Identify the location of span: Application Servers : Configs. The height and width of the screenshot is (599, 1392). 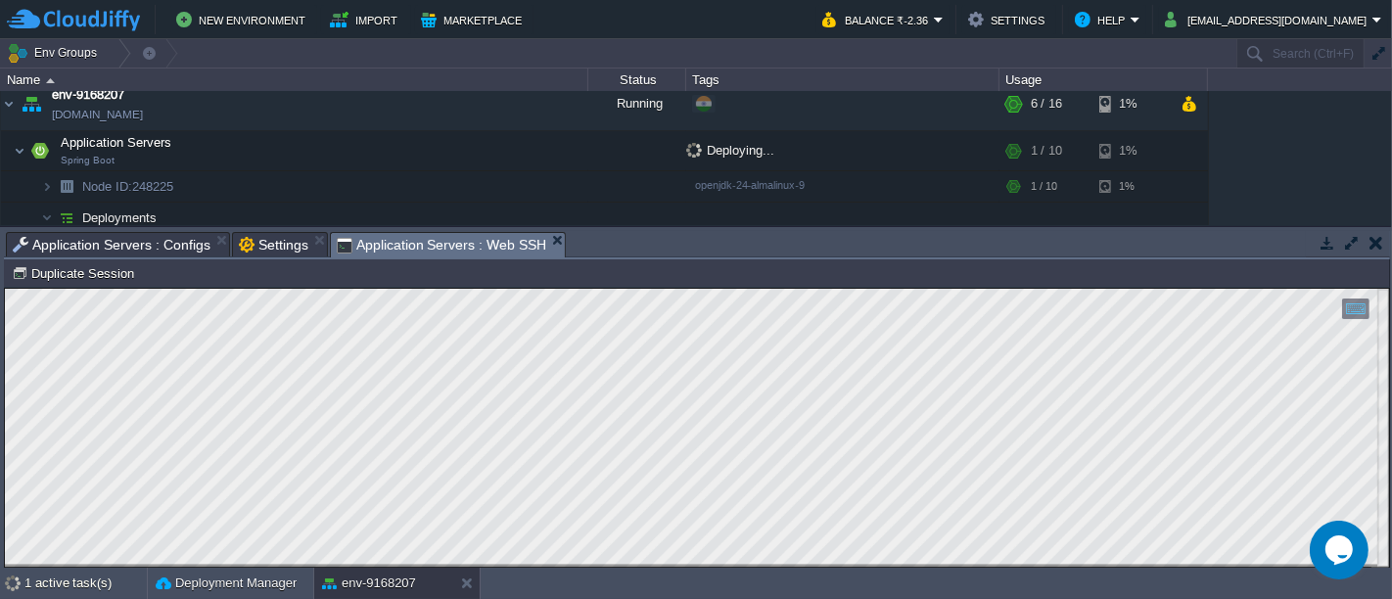
(112, 245).